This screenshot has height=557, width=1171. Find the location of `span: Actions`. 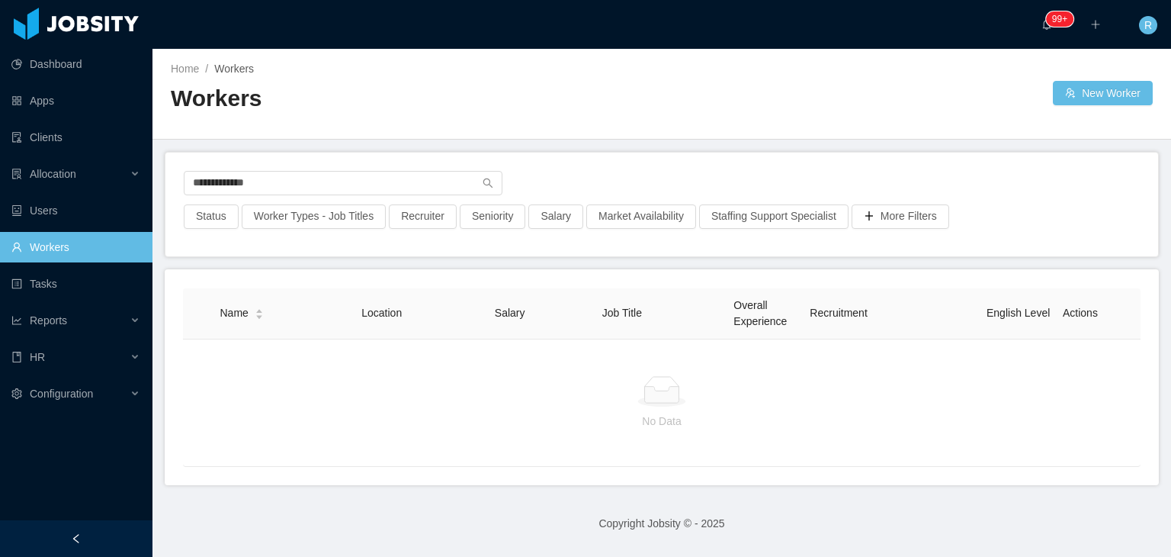

span: Actions is located at coordinates (1081, 313).